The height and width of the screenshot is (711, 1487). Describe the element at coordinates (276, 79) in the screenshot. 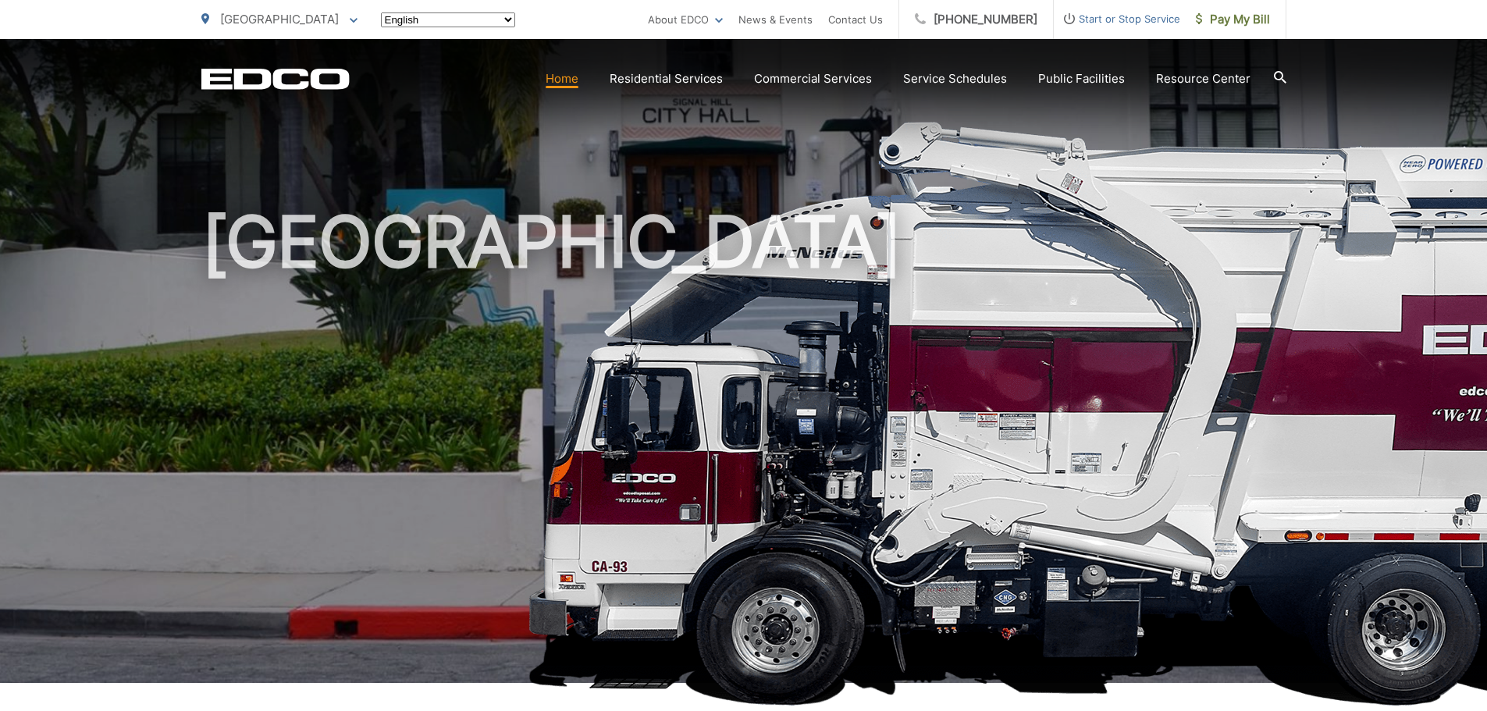

I see `a: EDCD logo. Return to the homepage.` at that location.